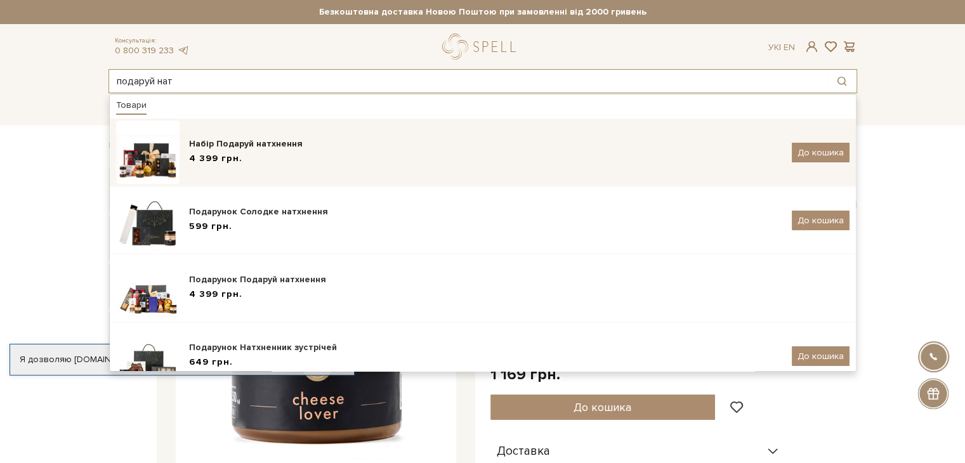 This screenshot has width=965, height=463. I want to click on img: katalog_nabory_photo_new7275-100x100.jpg, so click(148, 288).